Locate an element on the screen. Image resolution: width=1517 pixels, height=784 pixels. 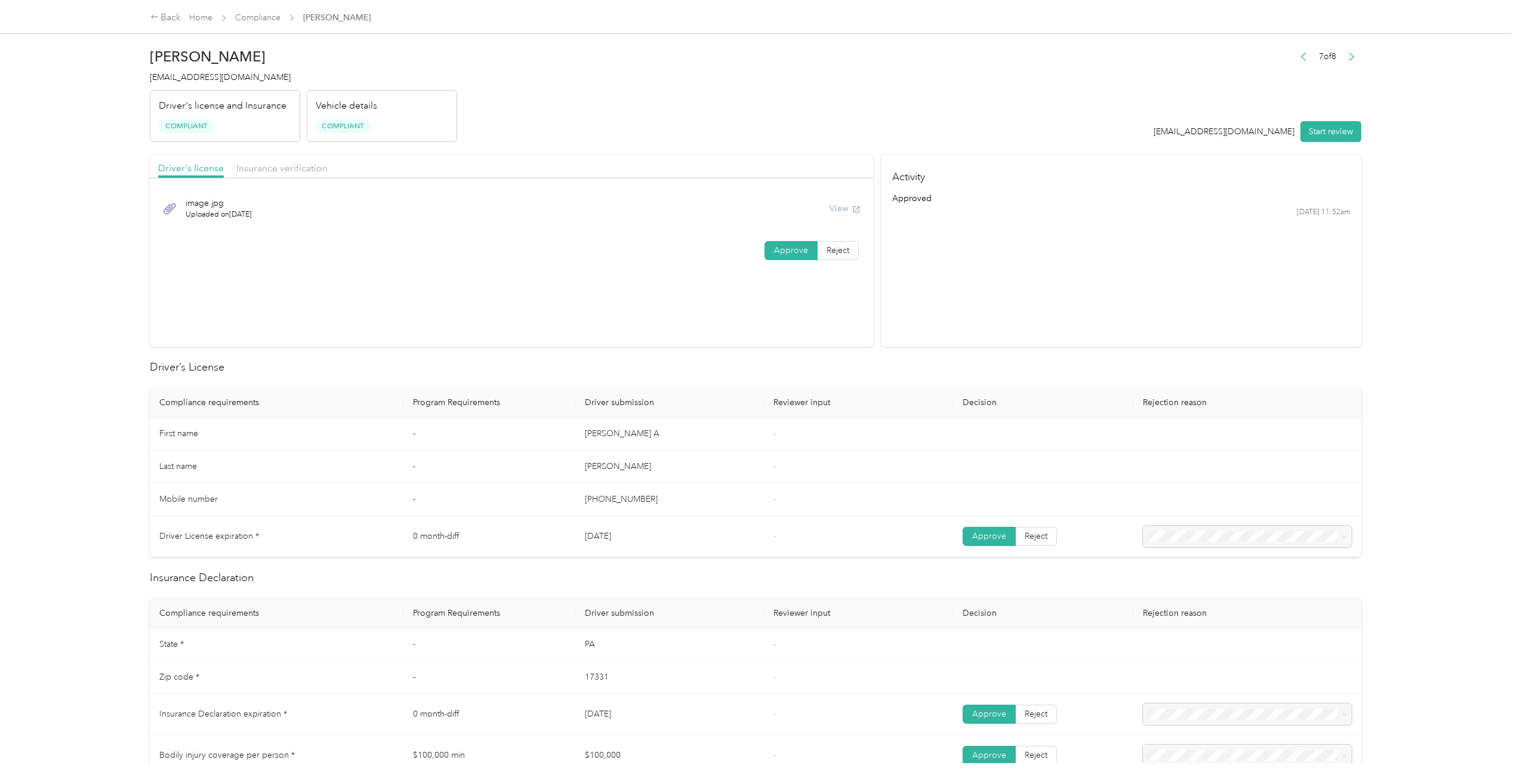
td: Mobile number is located at coordinates (277, 499).